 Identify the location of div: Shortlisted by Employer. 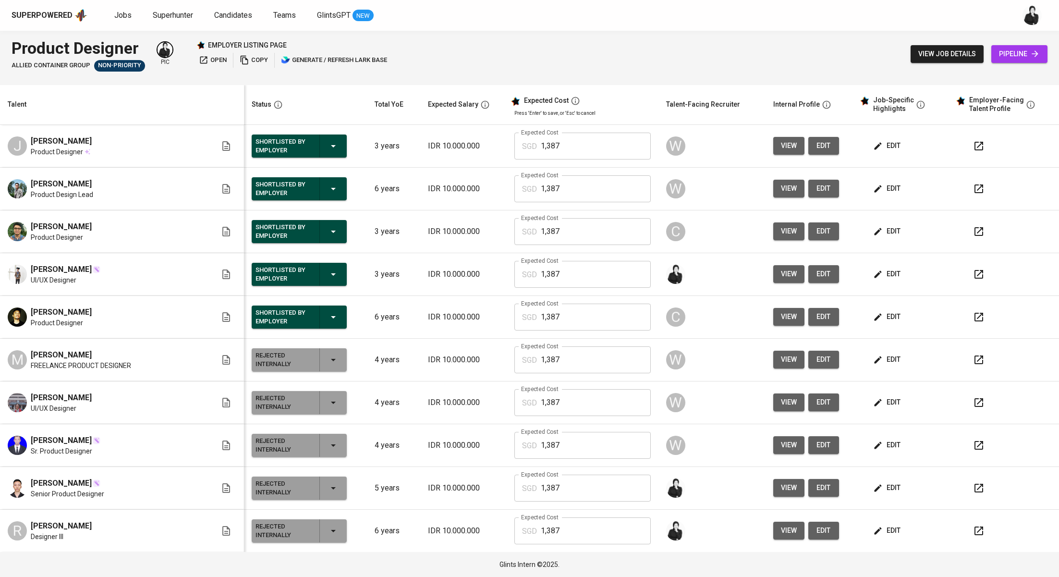
(283, 232).